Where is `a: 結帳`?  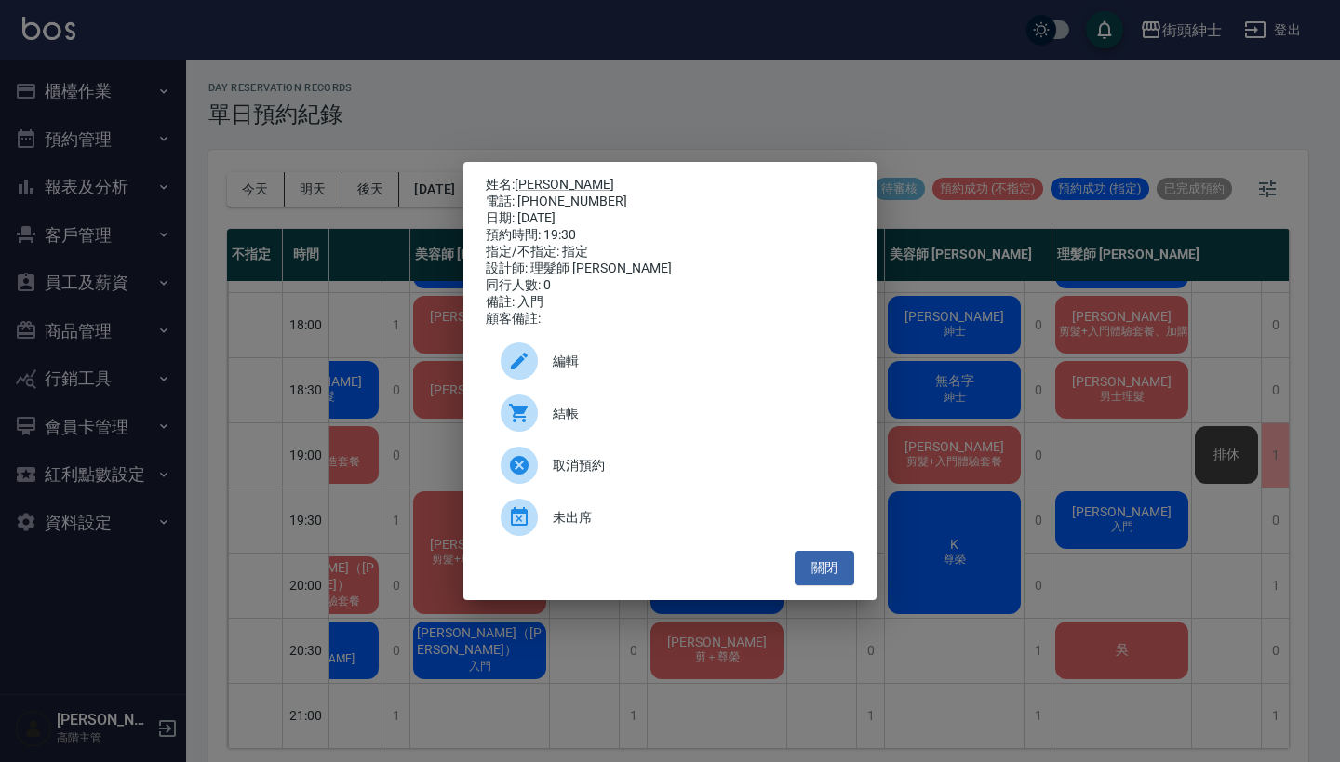 a: 結帳 is located at coordinates (670, 413).